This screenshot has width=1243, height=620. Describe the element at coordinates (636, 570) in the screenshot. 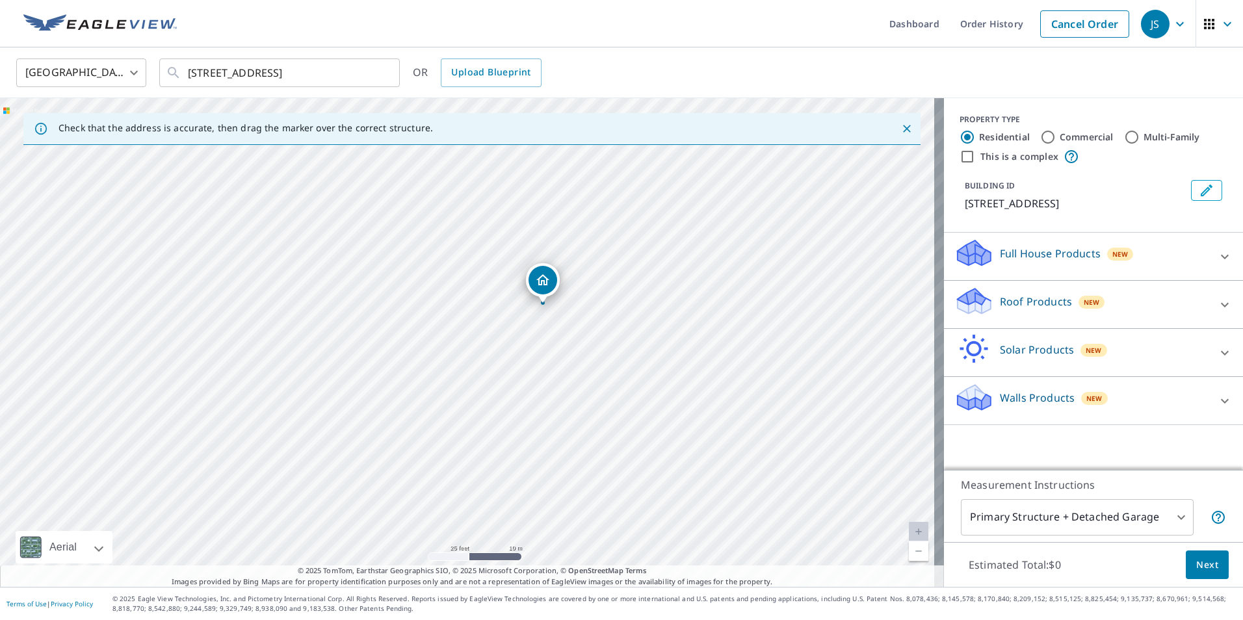

I see `a: Terms` at that location.